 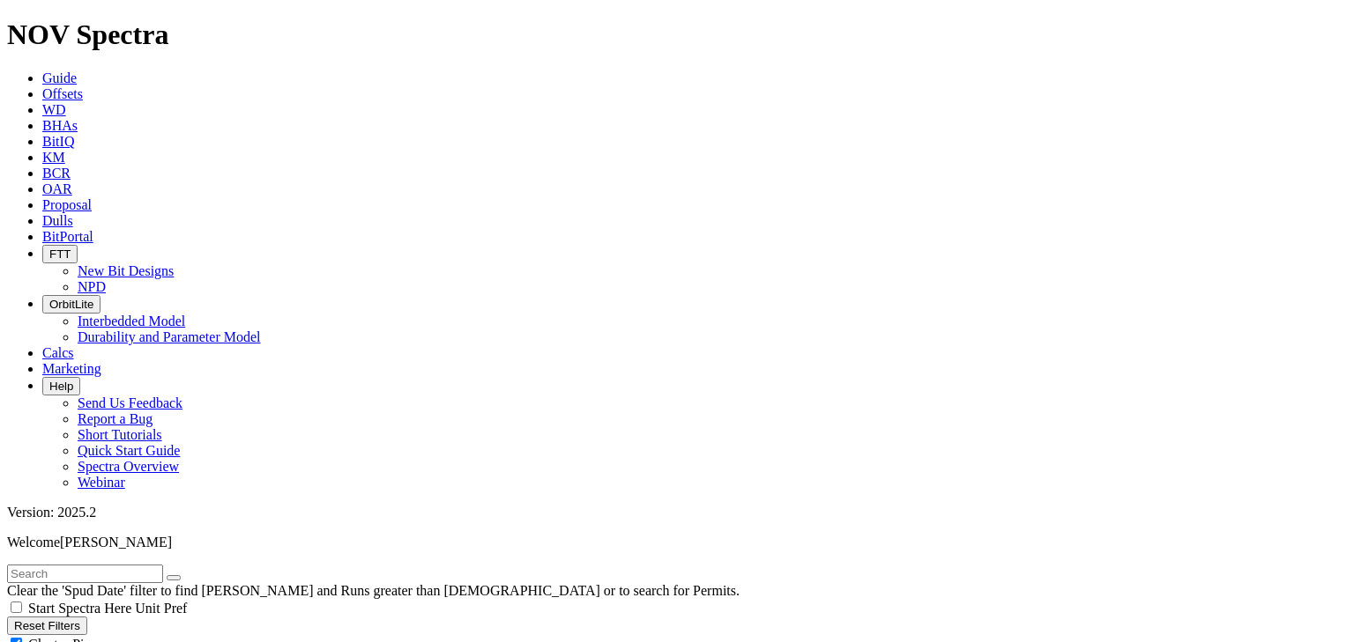 I want to click on a: KM, so click(x=54, y=157).